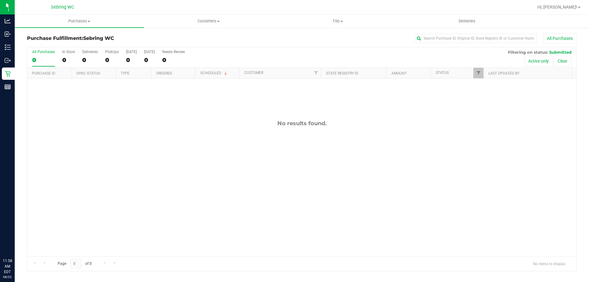  Describe the element at coordinates (560, 38) in the screenshot. I see `button: All Purchases` at that location.